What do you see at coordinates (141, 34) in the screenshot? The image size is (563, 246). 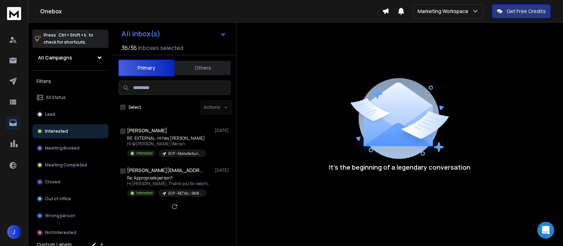 I see `h1: All Inbox(s)` at bounding box center [141, 34].